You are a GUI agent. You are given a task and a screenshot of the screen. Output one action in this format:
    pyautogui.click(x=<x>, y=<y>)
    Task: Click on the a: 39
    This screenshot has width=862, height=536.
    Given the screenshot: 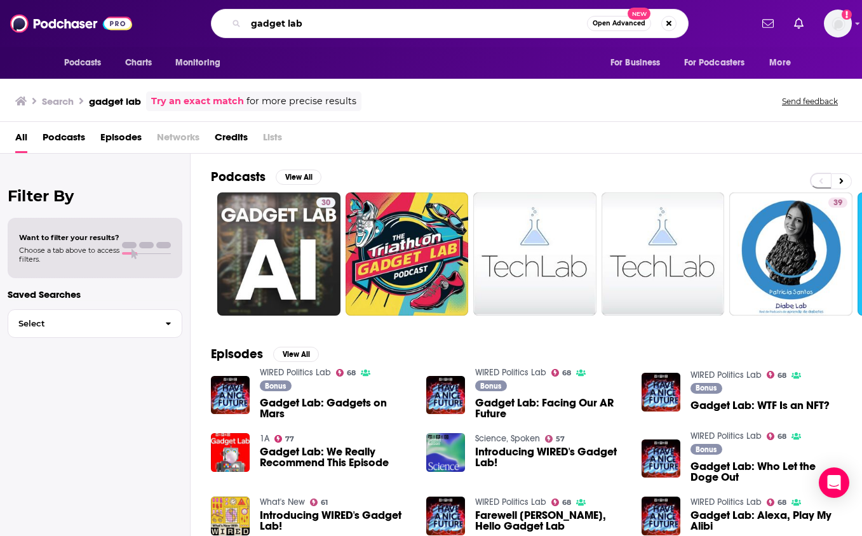 What is the action you would take?
    pyautogui.click(x=837, y=203)
    